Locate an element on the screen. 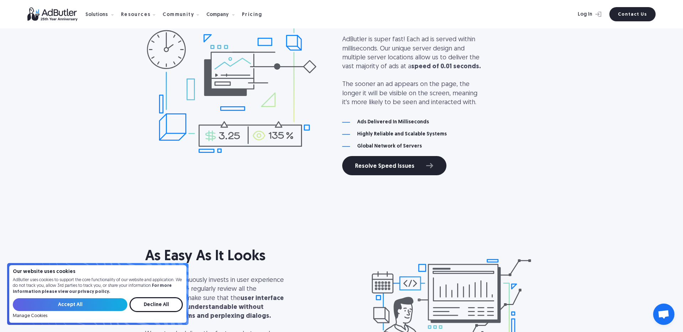 The image size is (683, 332). strong: user interface is simple and understandable without confusing forms and perplexing dialogs. is located at coordinates (215, 307).